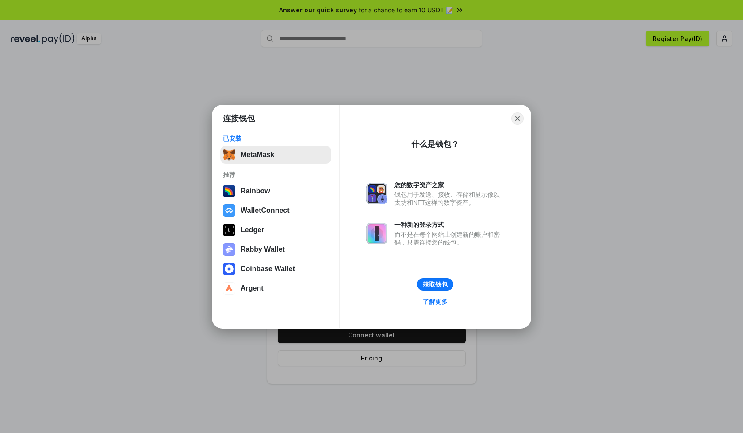  Describe the element at coordinates (239, 119) in the screenshot. I see `h1: 连接钱包` at that location.